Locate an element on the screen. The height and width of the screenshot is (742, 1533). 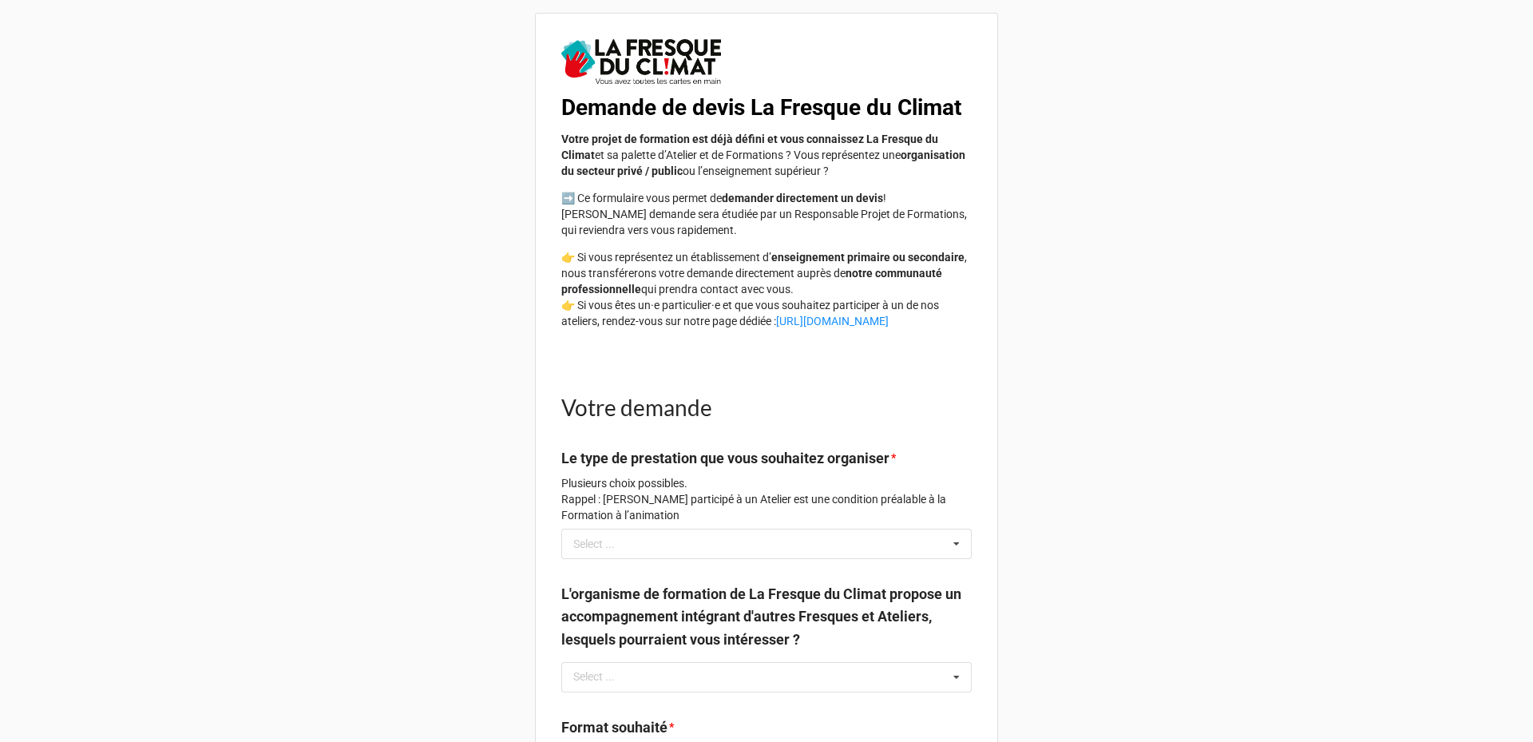
h1: Votre demande is located at coordinates (767, 407).